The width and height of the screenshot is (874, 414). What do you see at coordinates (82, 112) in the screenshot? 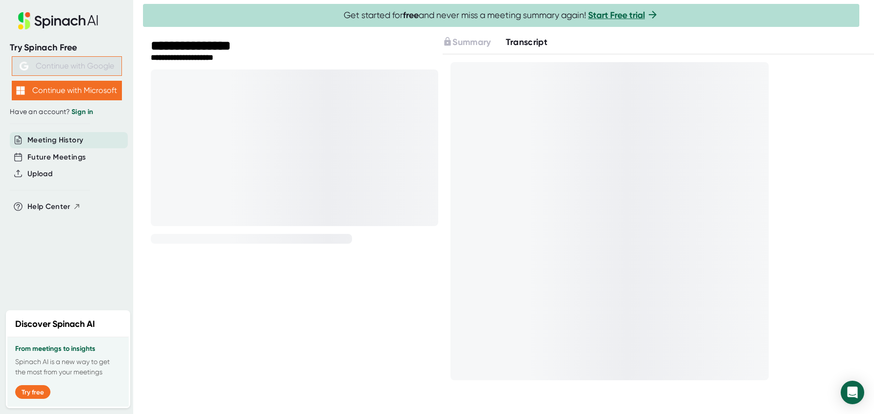
I see `a: Sign in` at bounding box center [82, 112].